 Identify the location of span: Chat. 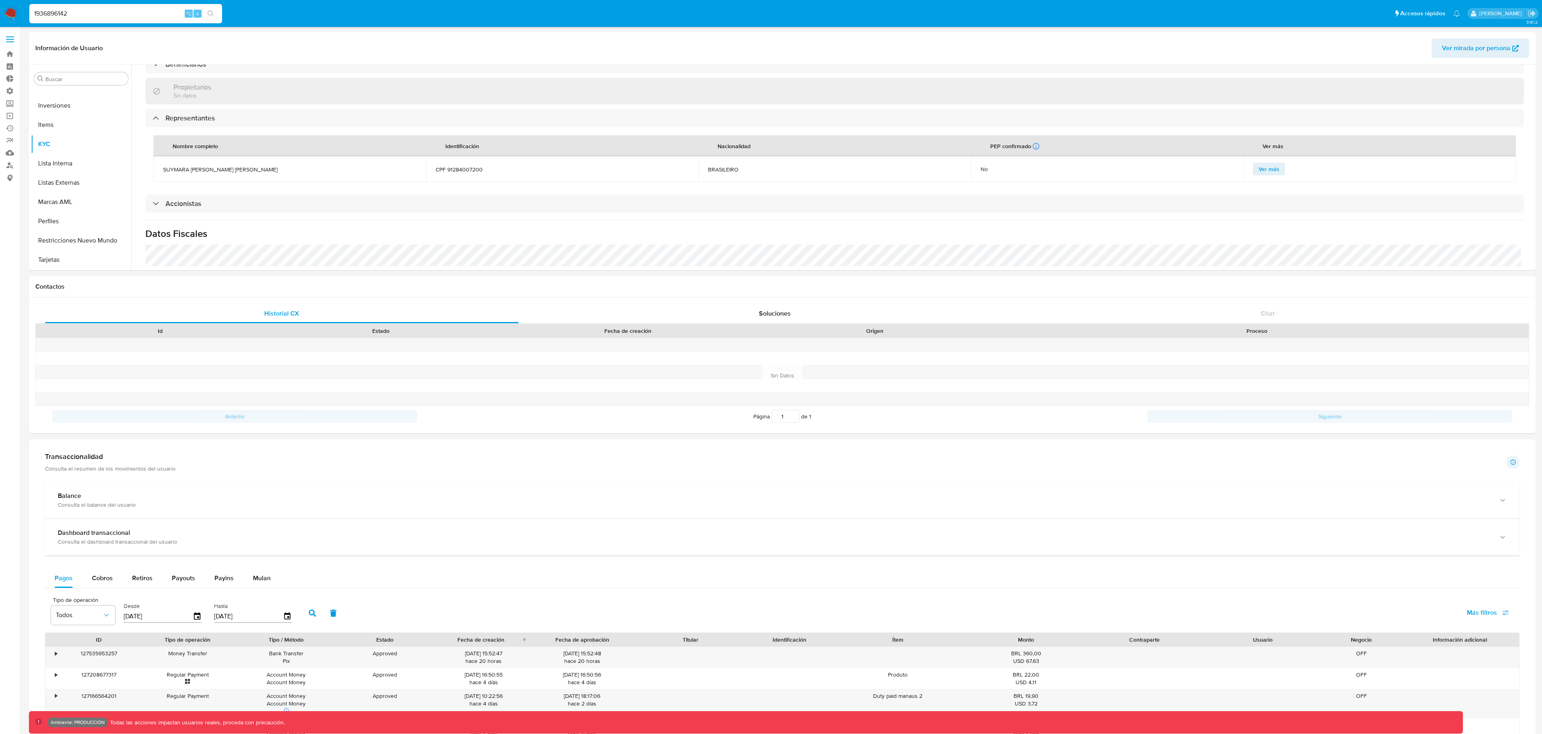
(1268, 313).